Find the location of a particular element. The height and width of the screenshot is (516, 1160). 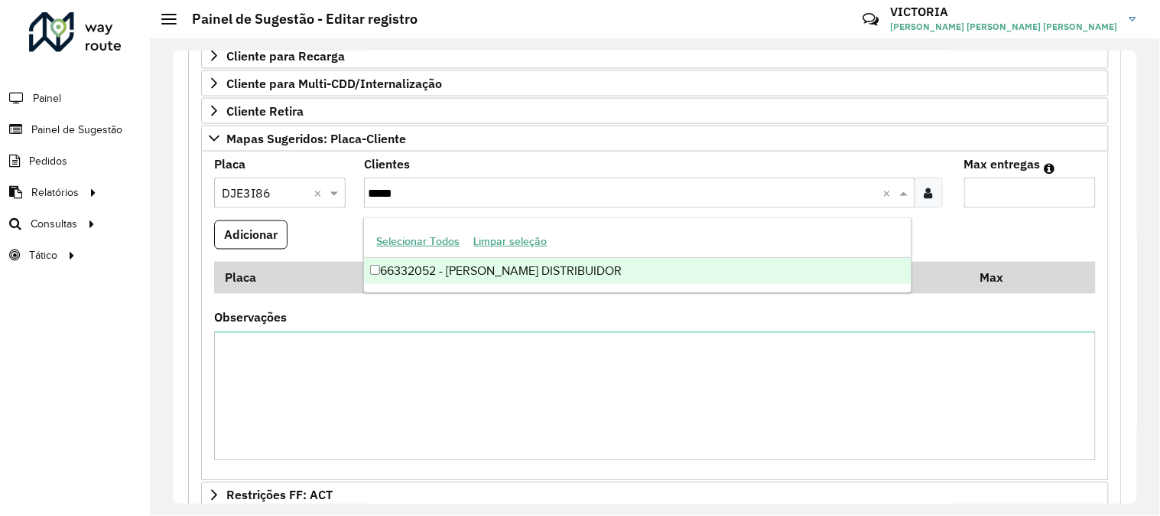

a: Cliente Retira is located at coordinates (655, 111).